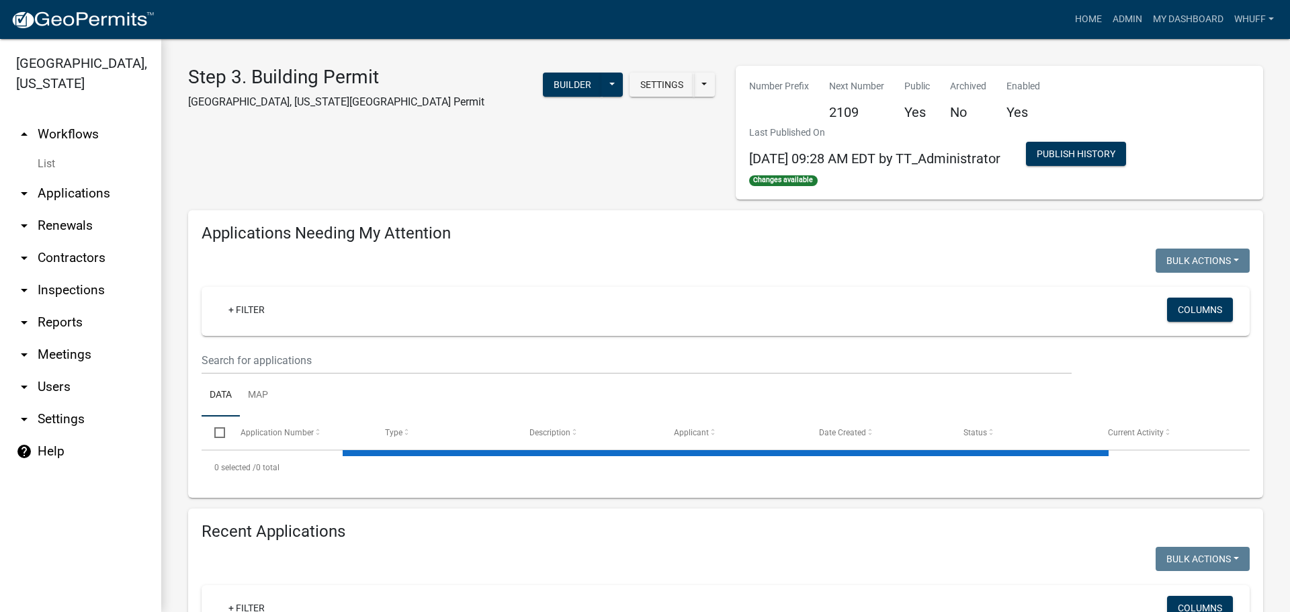 This screenshot has width=1290, height=612. I want to click on span: Application Number, so click(277, 433).